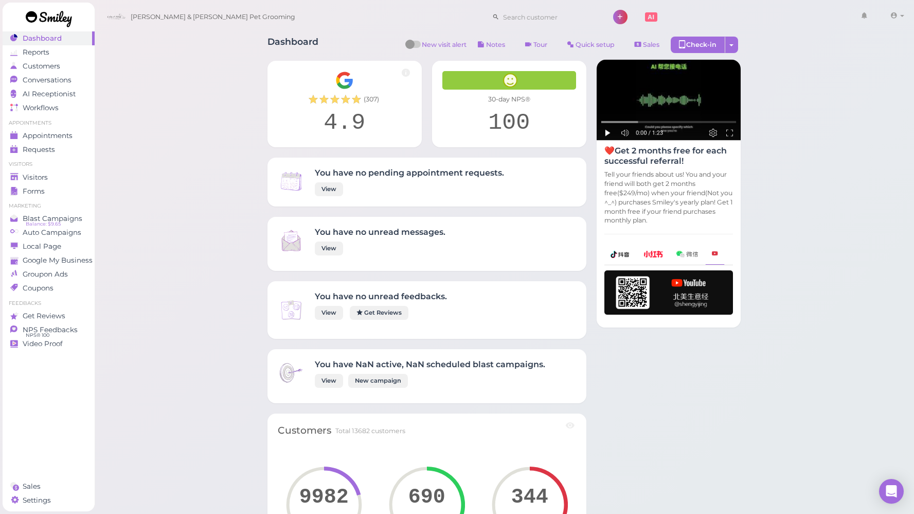 The image size is (914, 514). I want to click on img: xhs-786d23addd57f6a2be217d5a65f4ab6b.png, so click(654, 254).